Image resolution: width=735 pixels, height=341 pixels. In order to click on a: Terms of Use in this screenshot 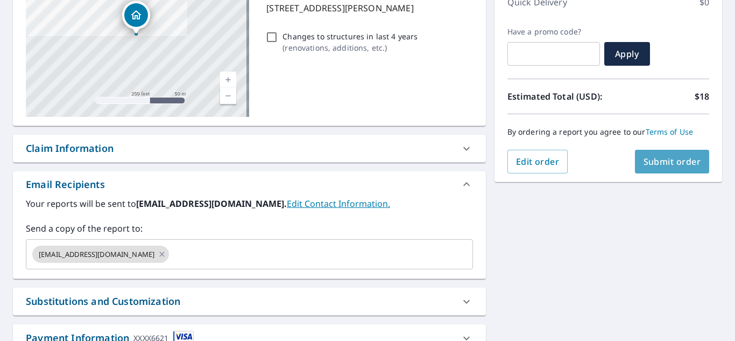, I will do `click(669, 131)`.